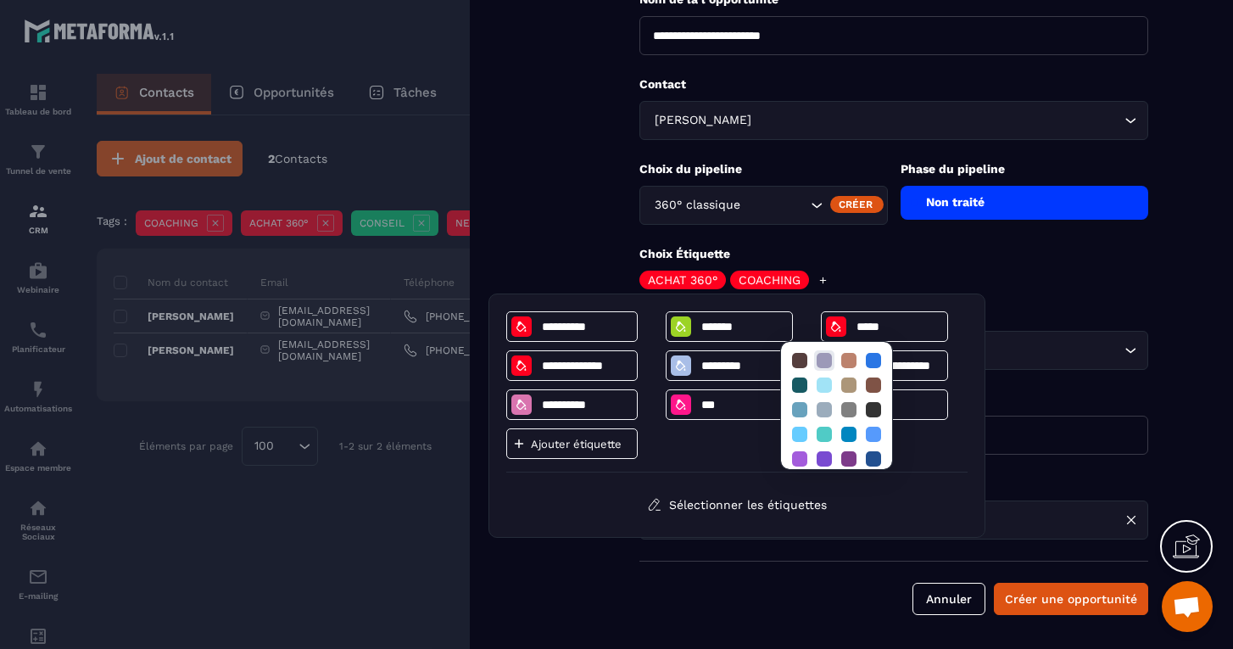 The height and width of the screenshot is (649, 1233). Describe the element at coordinates (1071, 599) in the screenshot. I see `button: Créer une opportunité` at that location.